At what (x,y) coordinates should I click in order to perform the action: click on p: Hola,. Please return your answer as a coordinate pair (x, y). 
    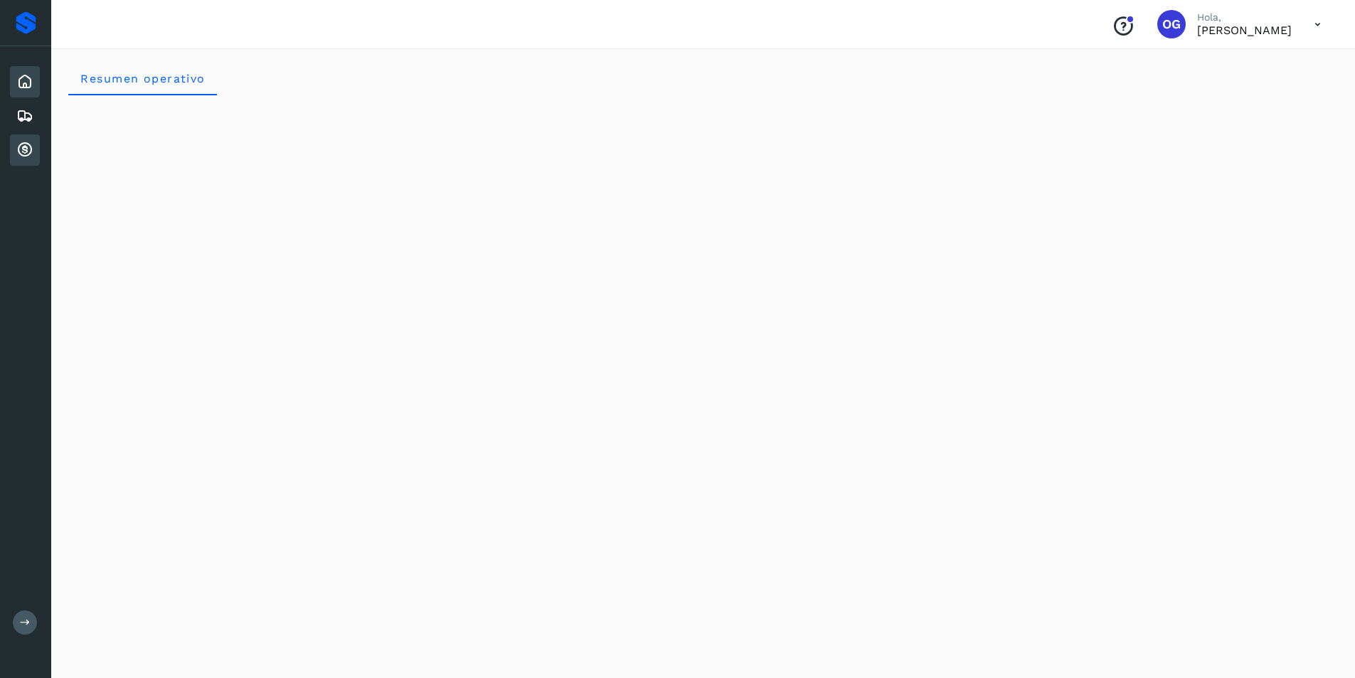
    Looking at the image, I should click on (1244, 17).